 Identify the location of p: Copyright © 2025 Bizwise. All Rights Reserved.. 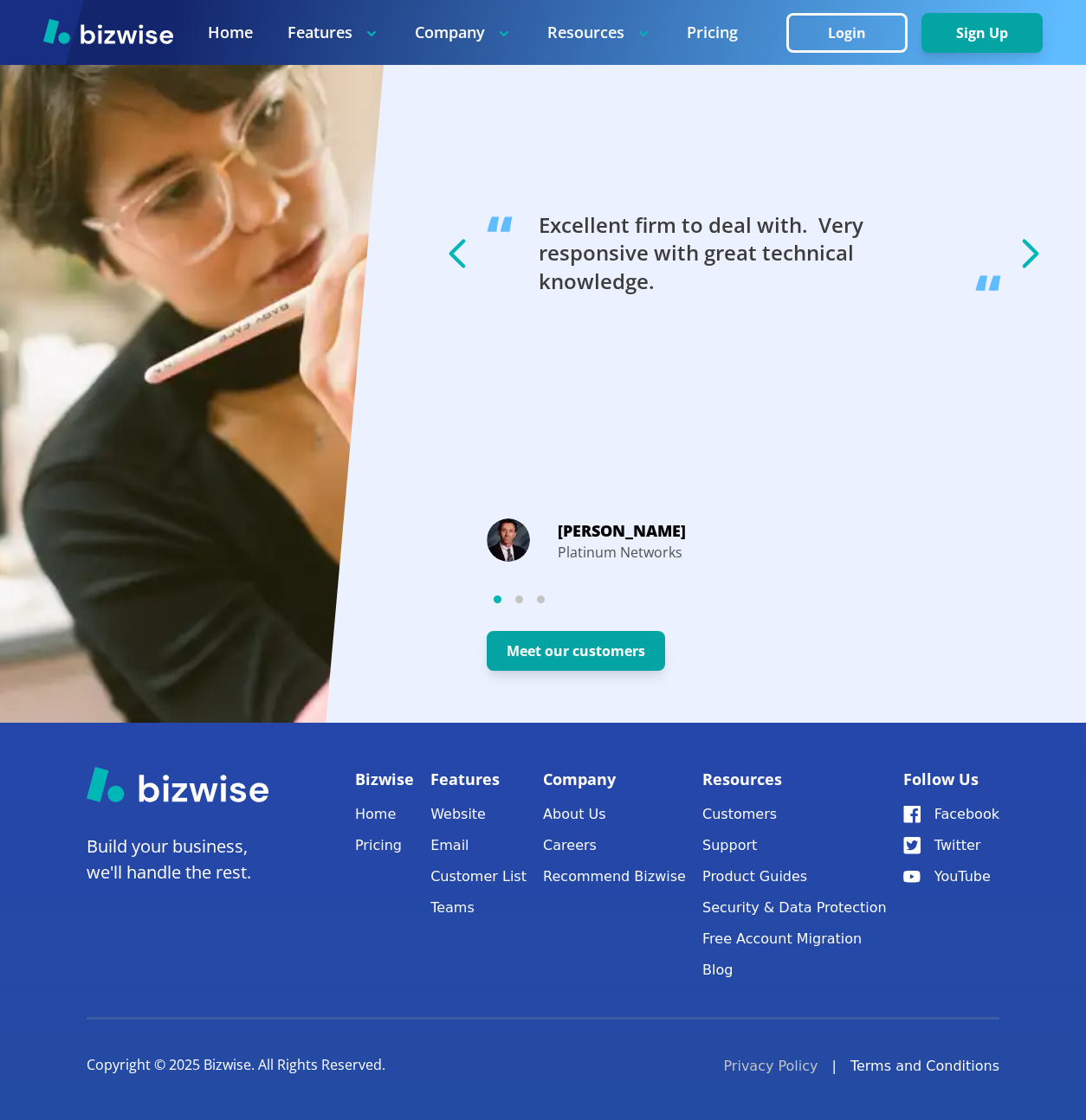
(235, 1066).